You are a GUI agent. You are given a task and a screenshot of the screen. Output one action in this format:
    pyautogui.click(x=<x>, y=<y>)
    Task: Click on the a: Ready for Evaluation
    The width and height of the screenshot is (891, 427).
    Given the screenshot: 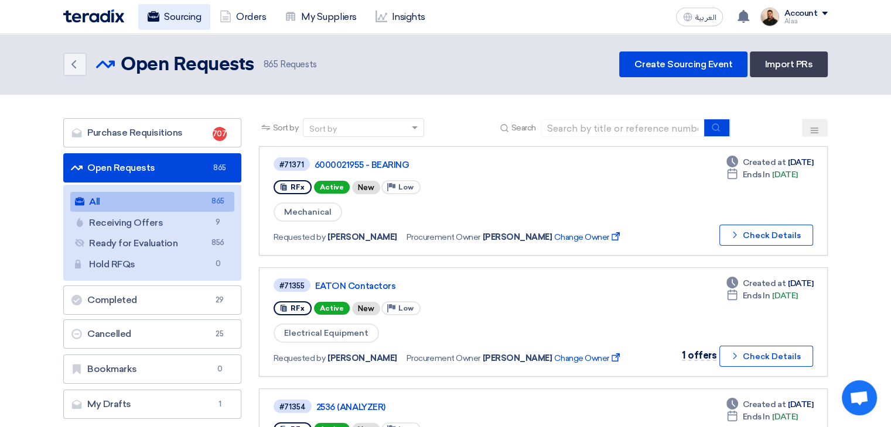 What is the action you would take?
    pyautogui.click(x=152, y=244)
    